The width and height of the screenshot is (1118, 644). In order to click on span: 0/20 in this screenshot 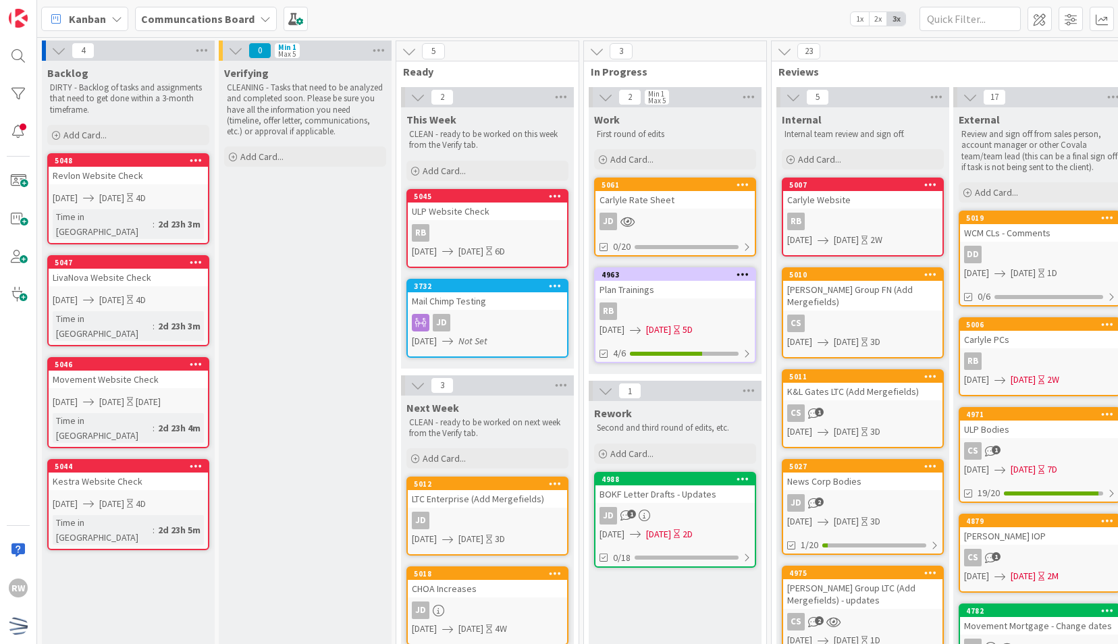, I will do `click(622, 246)`.